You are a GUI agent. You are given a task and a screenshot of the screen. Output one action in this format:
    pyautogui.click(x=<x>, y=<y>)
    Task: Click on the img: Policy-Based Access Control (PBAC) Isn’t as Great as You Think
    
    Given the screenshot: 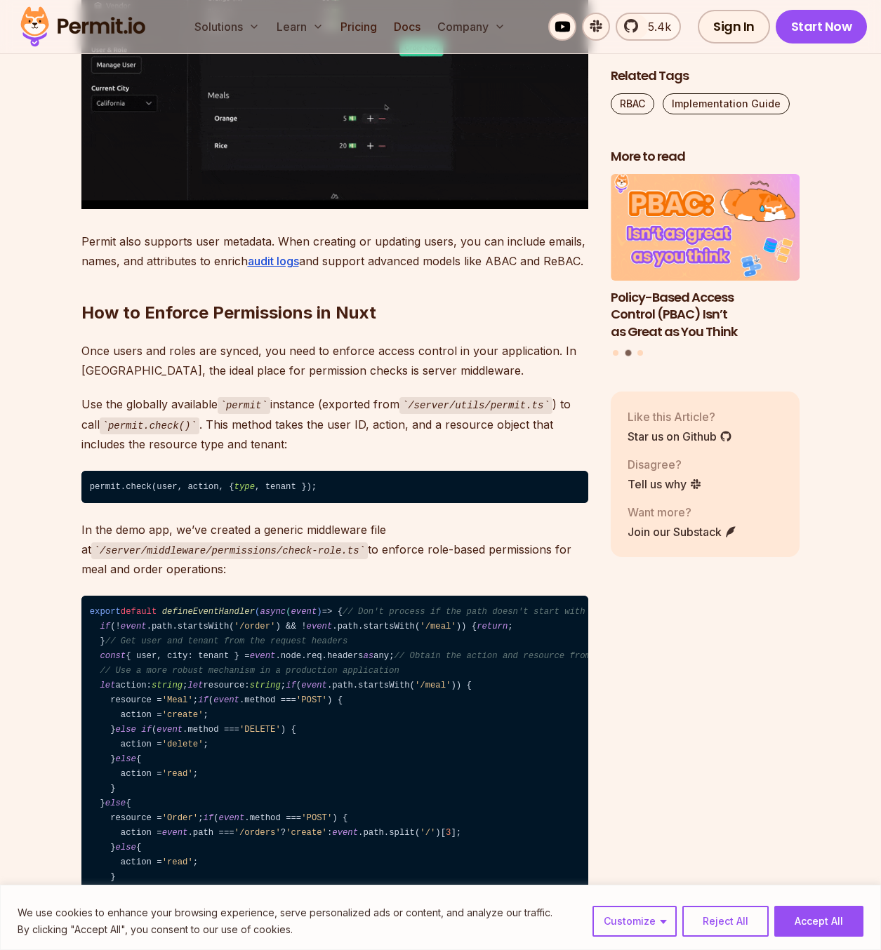 What is the action you would take?
    pyautogui.click(x=705, y=227)
    